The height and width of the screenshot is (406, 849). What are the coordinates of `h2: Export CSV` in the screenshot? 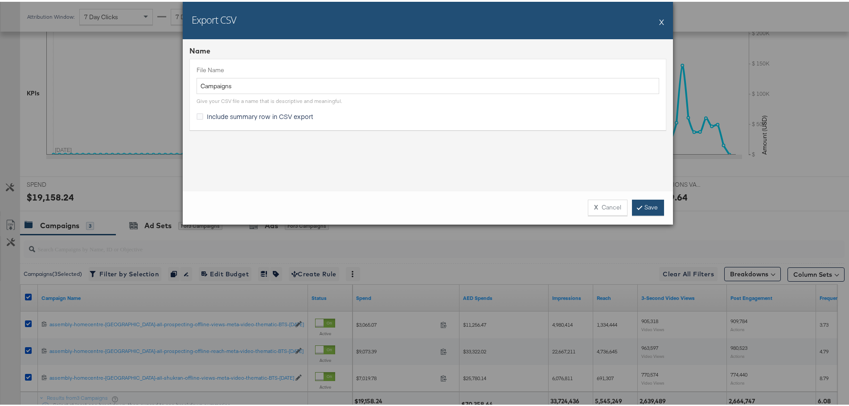 It's located at (214, 18).